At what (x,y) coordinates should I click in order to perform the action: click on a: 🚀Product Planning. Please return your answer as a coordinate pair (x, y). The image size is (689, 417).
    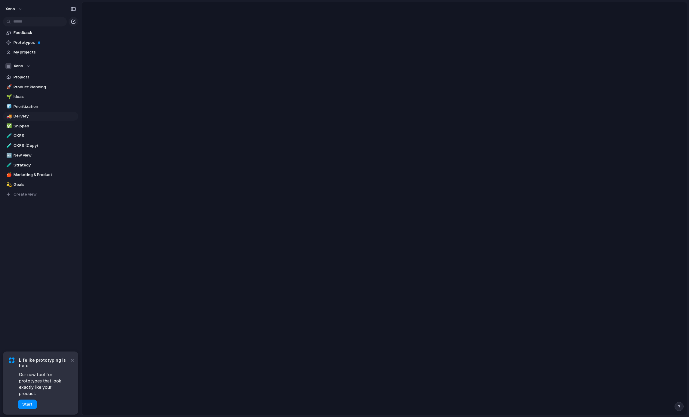
    Looking at the image, I should click on (41, 87).